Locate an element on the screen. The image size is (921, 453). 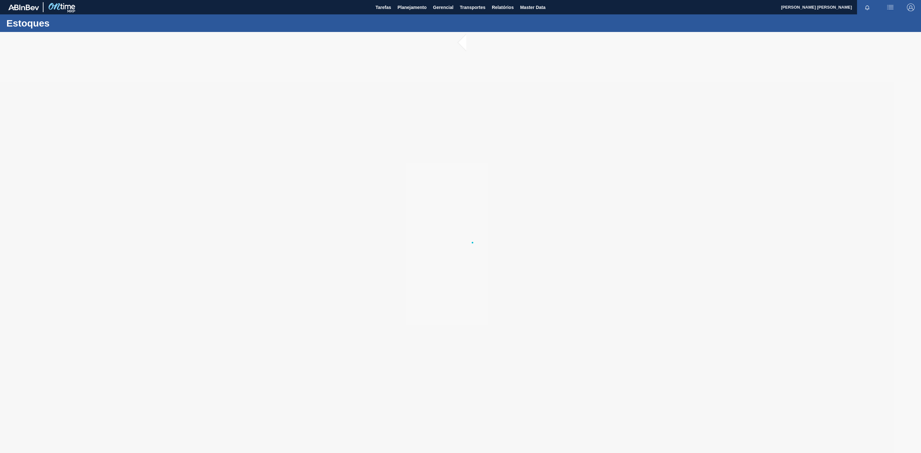
span: Transportes is located at coordinates (473, 7).